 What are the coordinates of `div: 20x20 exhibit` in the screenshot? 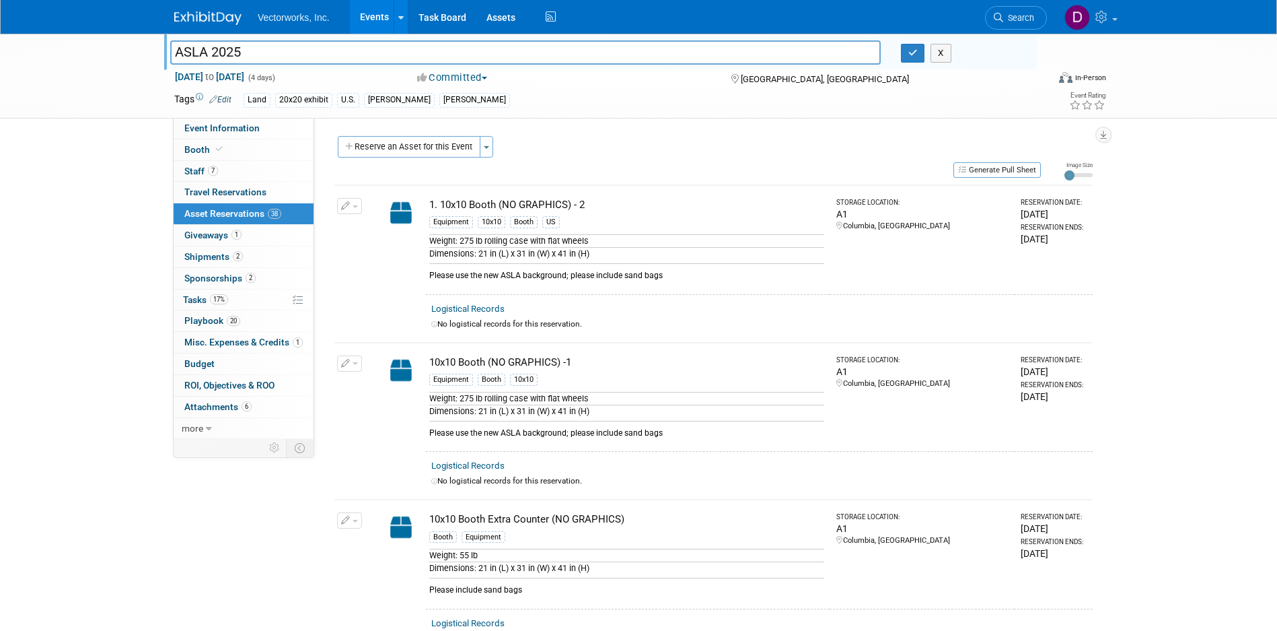 It's located at (304, 100).